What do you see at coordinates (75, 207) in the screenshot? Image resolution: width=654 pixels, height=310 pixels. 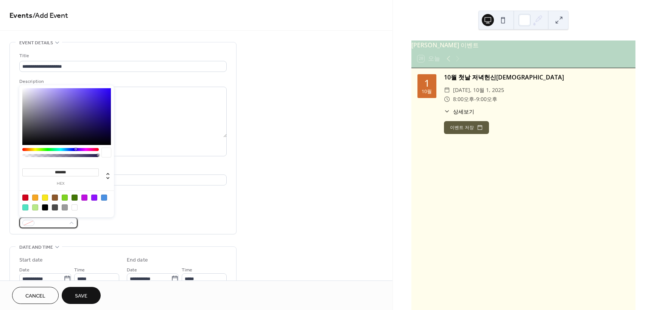 I see `div: #FFFFFF` at bounding box center [75, 207].